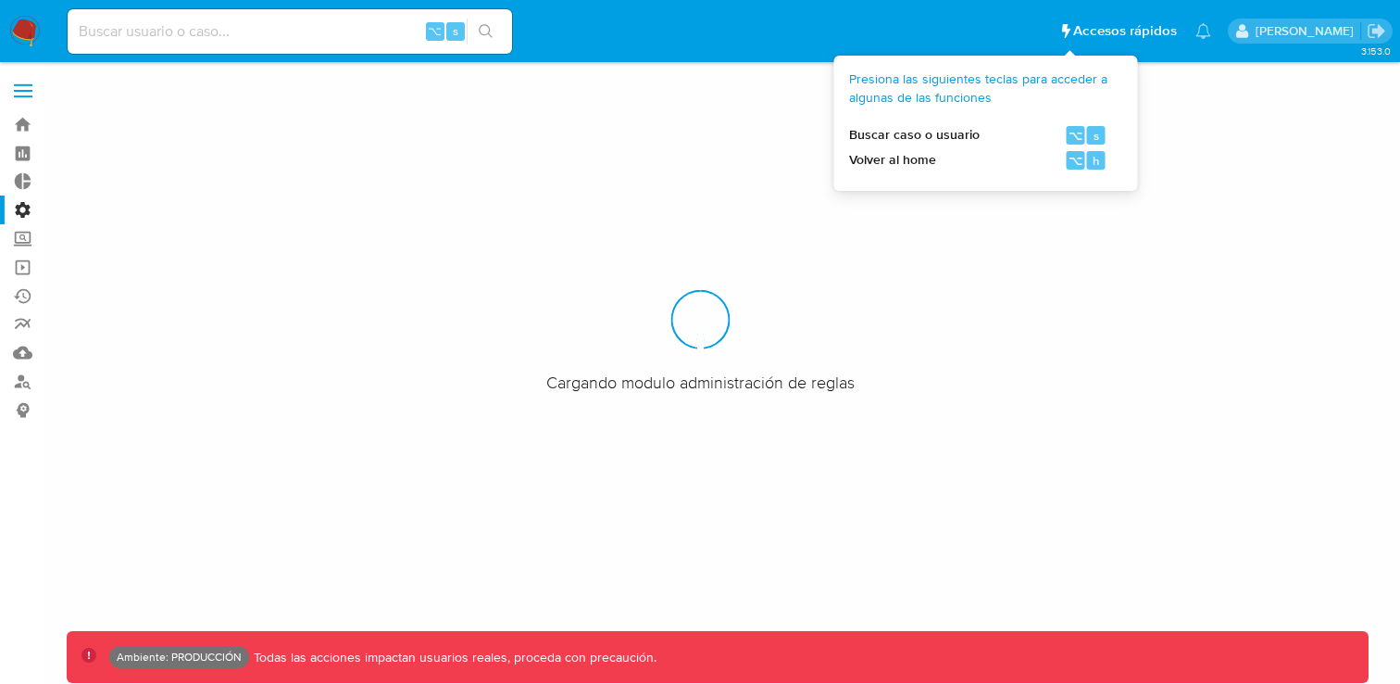  I want to click on button: search-icon, so click(485, 31).